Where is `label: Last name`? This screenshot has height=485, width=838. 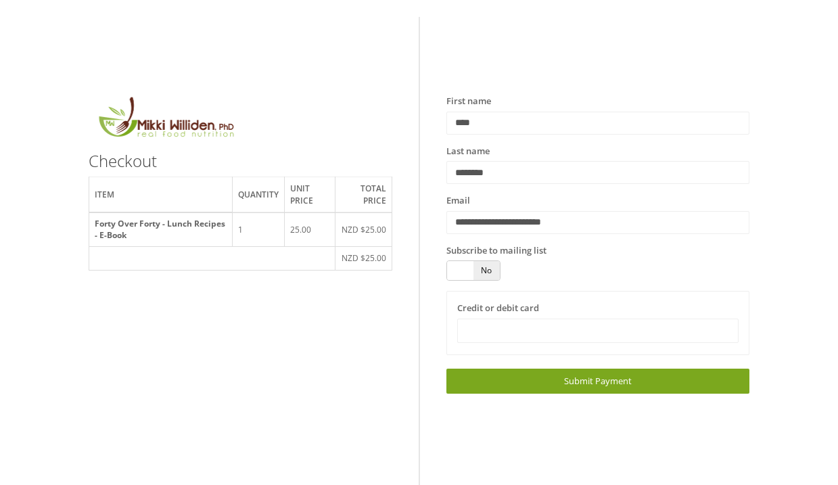 label: Last name is located at coordinates (468, 151).